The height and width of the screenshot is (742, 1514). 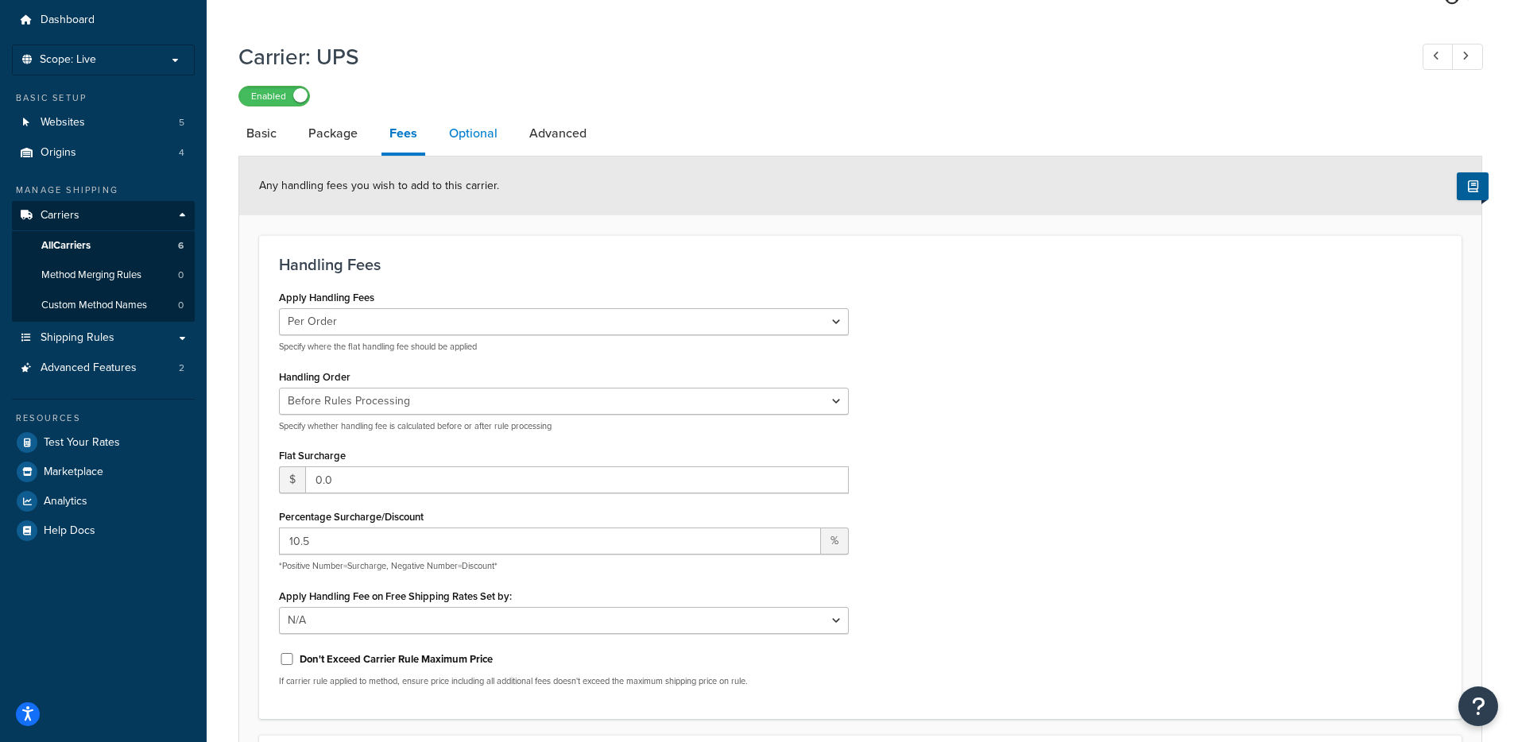 What do you see at coordinates (351, 516) in the screenshot?
I see `label: Percentage Surcharge/Discount` at bounding box center [351, 516].